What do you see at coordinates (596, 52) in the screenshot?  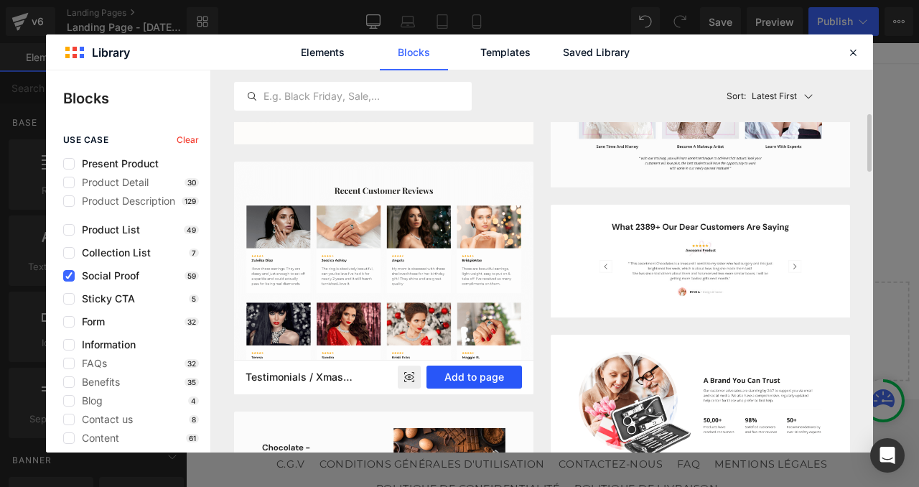 I see `a: Saved Library` at bounding box center [596, 52].